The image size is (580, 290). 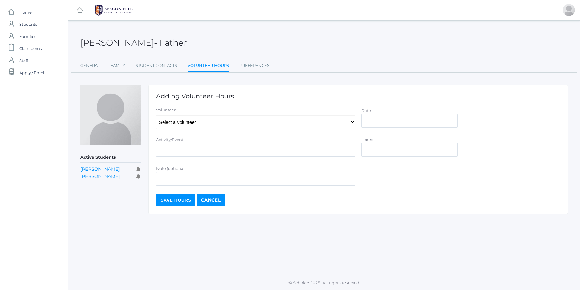 I want to click on h1: Adding Volunteer Hours, so click(x=358, y=96).